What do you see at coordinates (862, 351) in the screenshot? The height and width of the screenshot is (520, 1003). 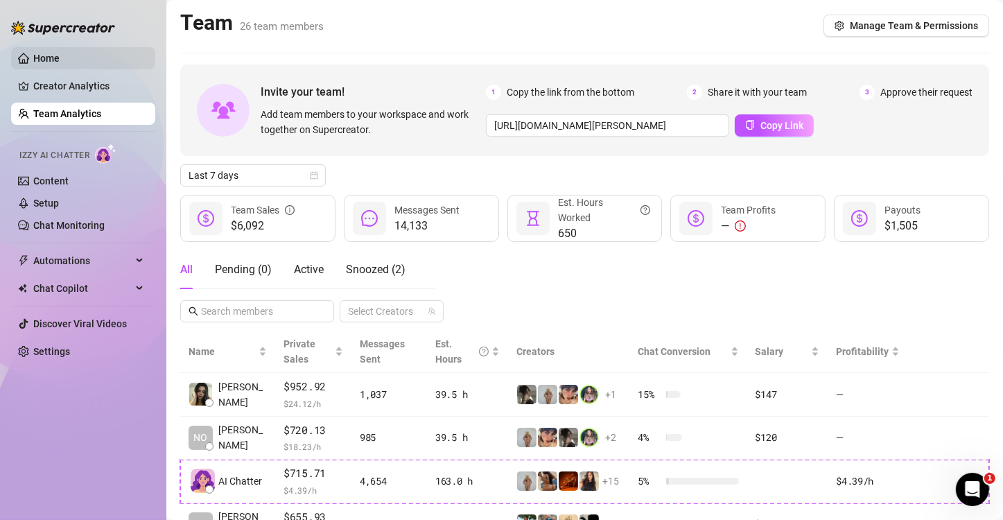 I see `span: Profitability` at bounding box center [862, 351].